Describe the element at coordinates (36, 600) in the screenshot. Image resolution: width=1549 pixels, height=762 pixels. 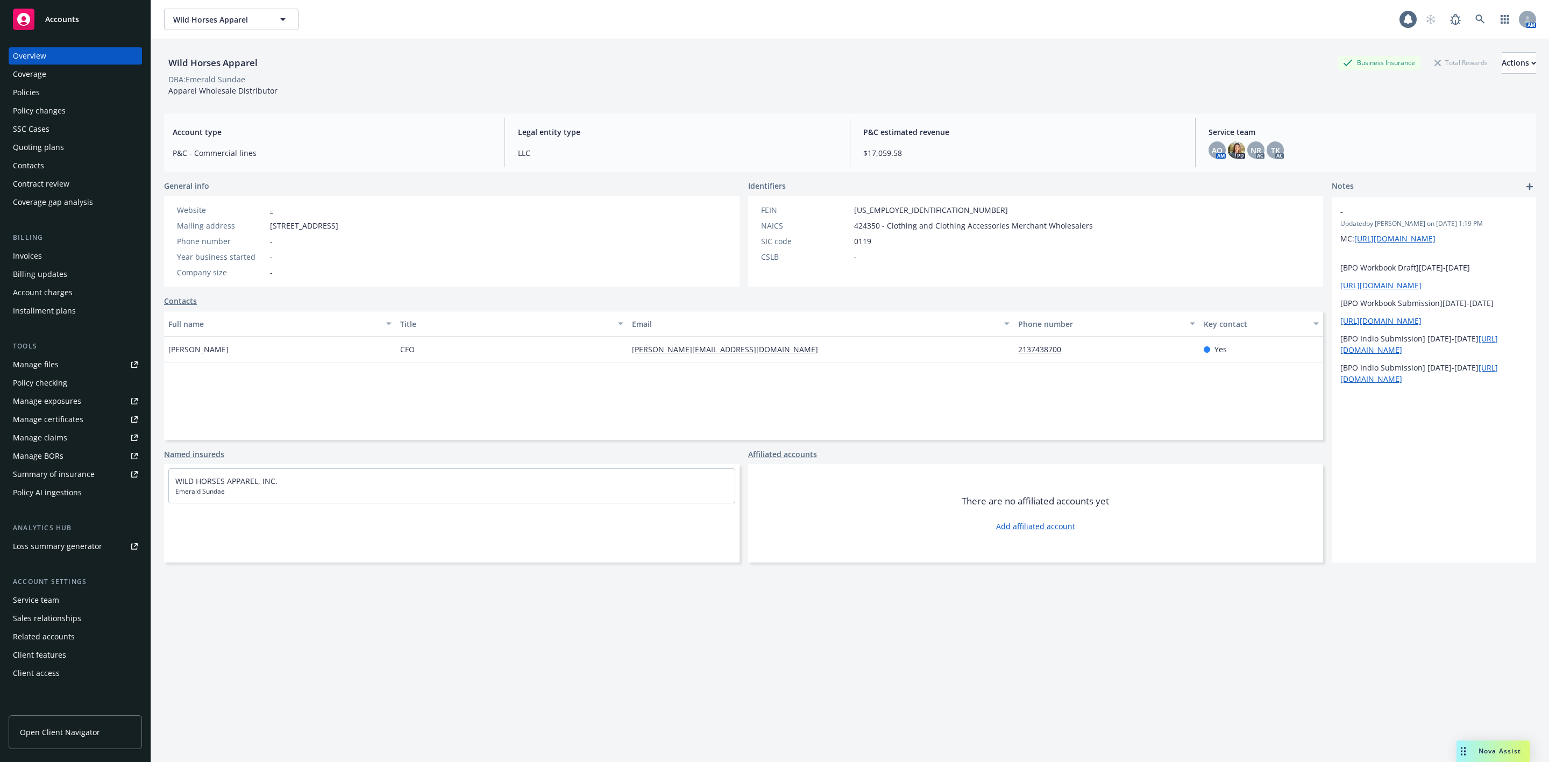
I see `div: Service team` at that location.